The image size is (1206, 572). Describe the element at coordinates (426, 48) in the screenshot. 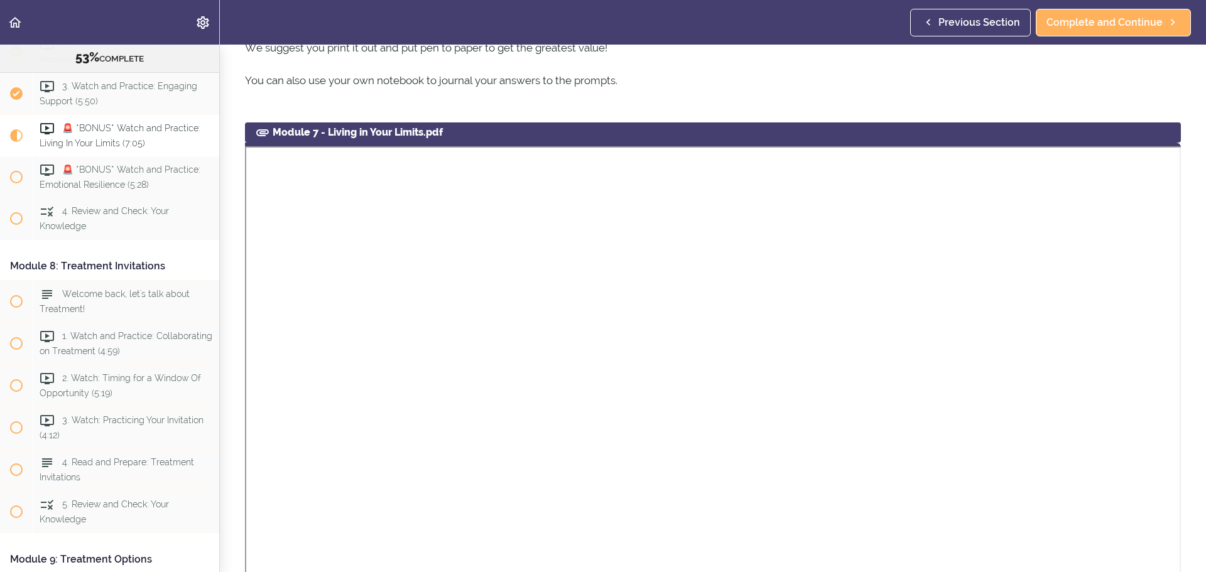

I see `span: We suggest you print it out and put pen to paper to get the greatest value!` at that location.